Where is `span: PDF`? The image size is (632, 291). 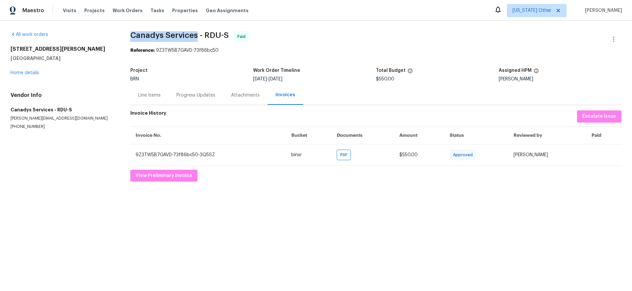 span: PDF is located at coordinates (345, 155).